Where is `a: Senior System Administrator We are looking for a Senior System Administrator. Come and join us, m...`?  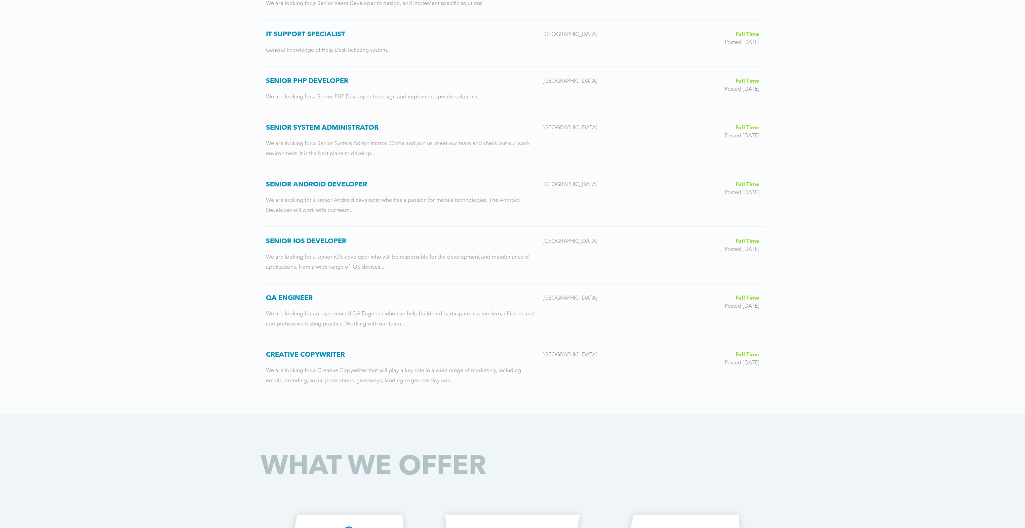 a: Senior System Administrator We are looking for a Senior System Administrator. Come and join us, m... is located at coordinates (513, 142).